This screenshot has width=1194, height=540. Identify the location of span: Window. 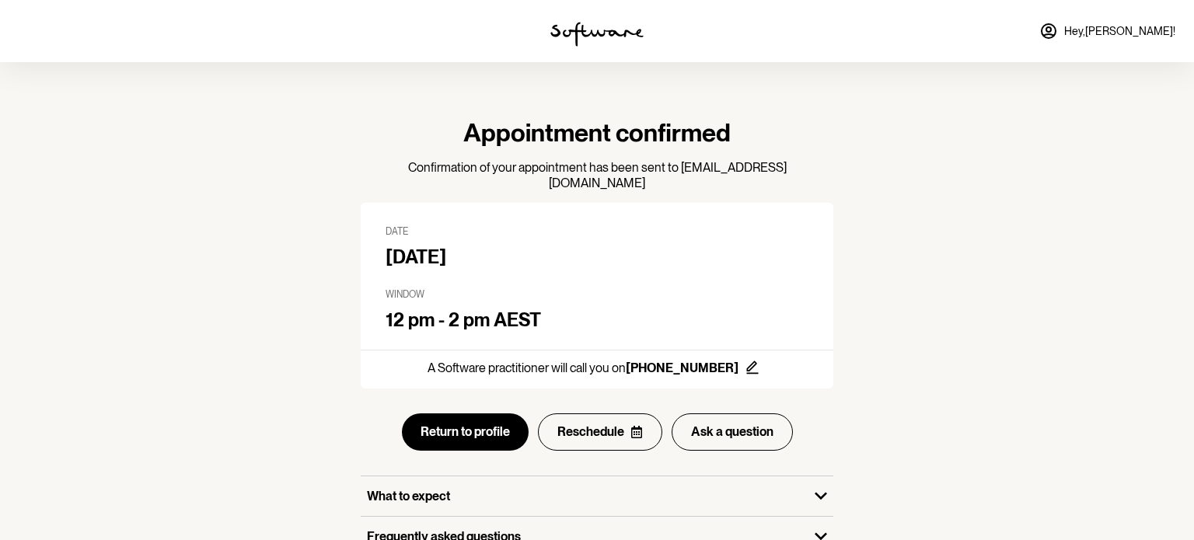
(405, 295).